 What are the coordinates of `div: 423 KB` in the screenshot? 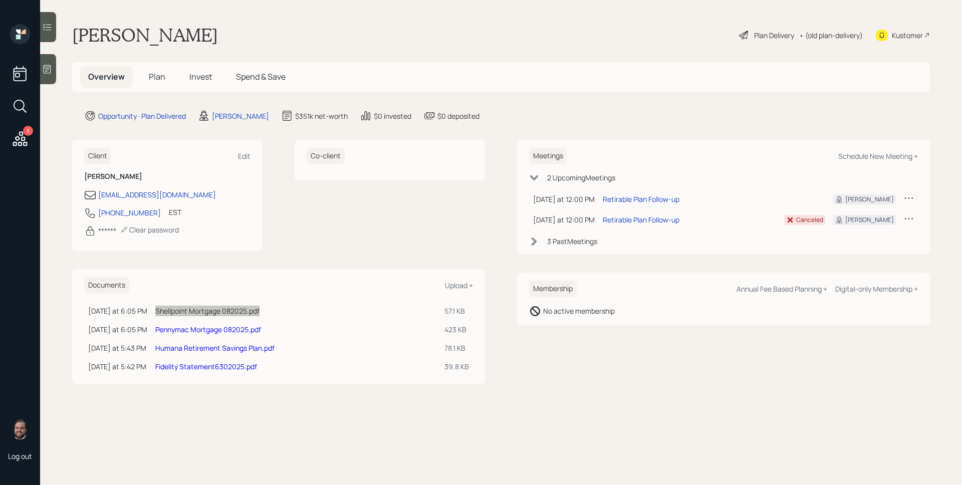 It's located at (457, 329).